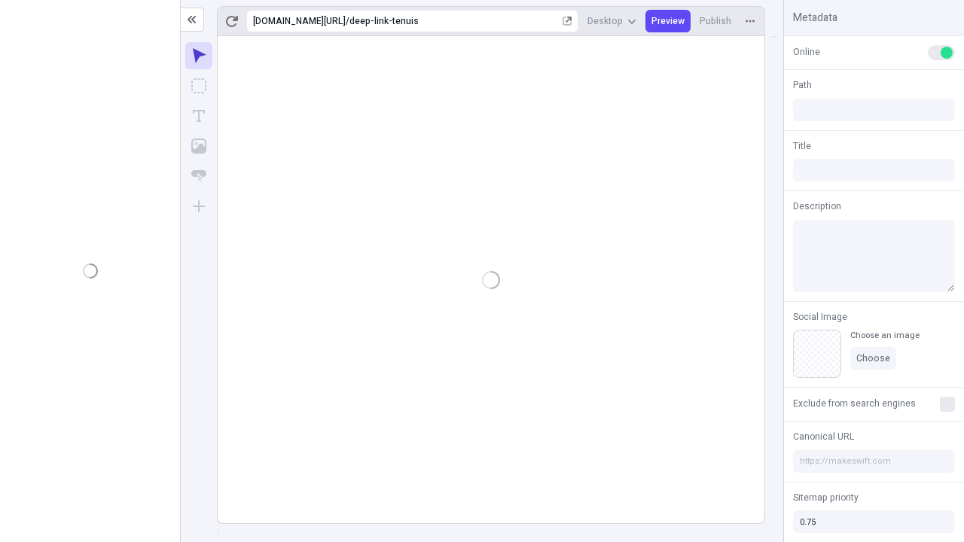 The height and width of the screenshot is (542, 964). Describe the element at coordinates (716, 21) in the screenshot. I see `span: Publish` at that location.